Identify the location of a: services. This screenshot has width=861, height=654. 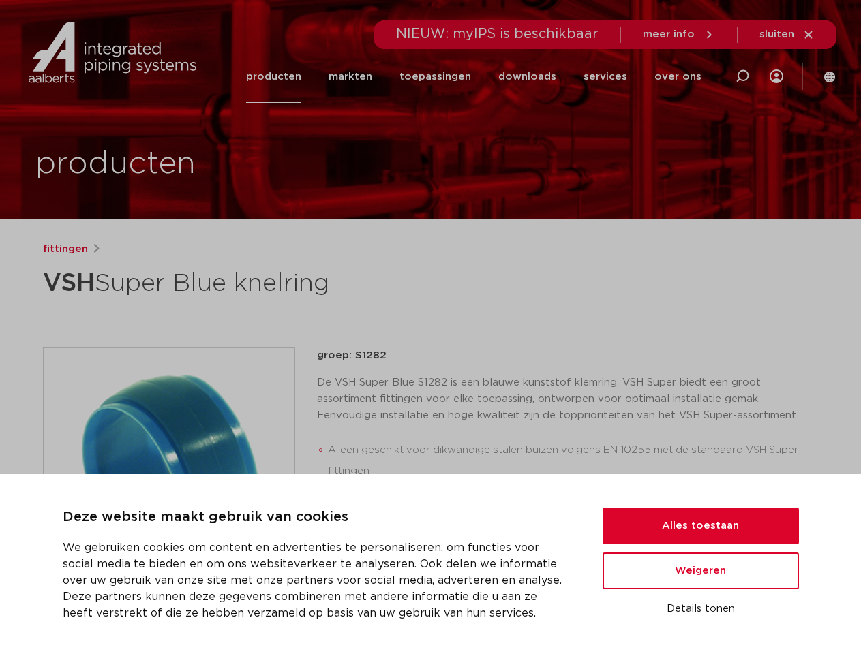
(605, 76).